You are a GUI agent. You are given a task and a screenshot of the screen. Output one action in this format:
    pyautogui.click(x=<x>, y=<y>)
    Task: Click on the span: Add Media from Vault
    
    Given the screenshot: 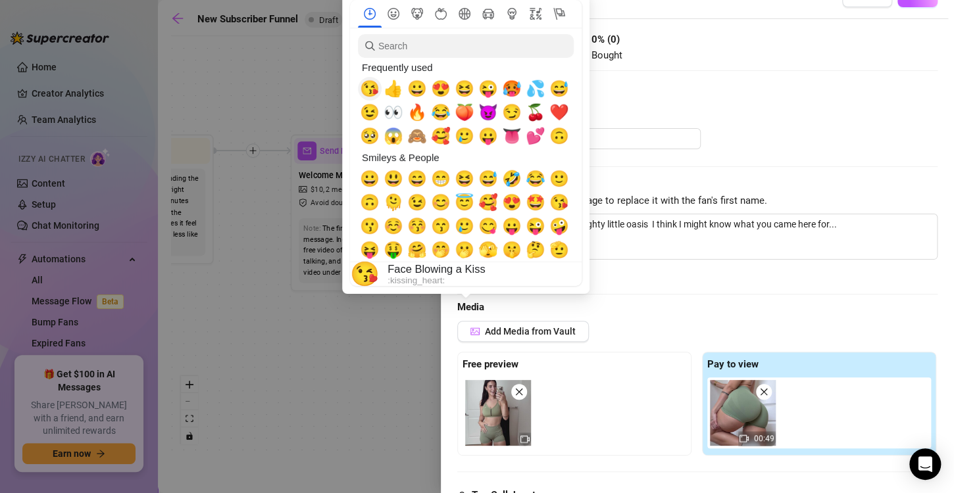 What is the action you would take?
    pyautogui.click(x=530, y=332)
    